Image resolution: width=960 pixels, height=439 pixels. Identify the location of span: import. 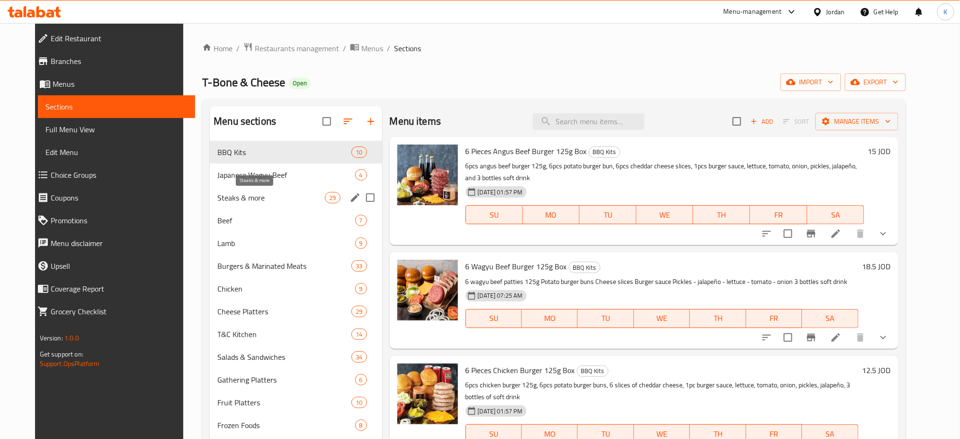
(811, 82).